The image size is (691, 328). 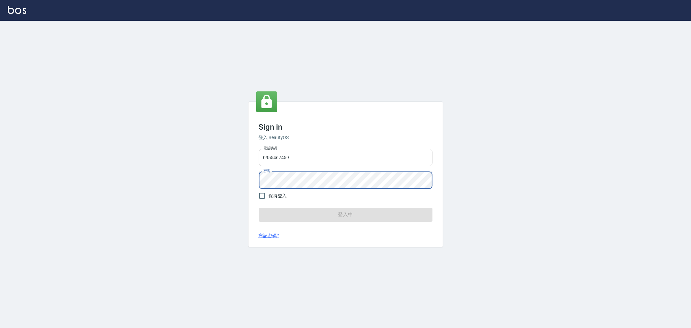 What do you see at coordinates (17, 10) in the screenshot?
I see `img: Logo` at bounding box center [17, 10].